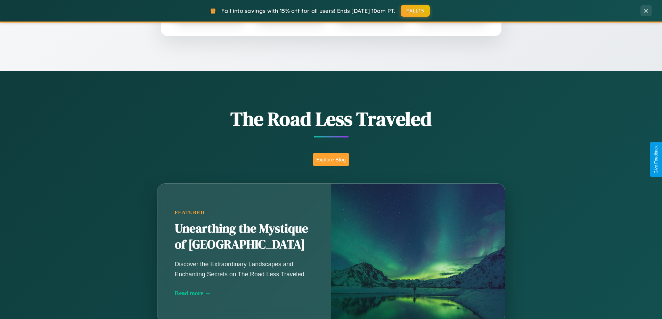 The width and height of the screenshot is (662, 319). I want to click on button: FALL15, so click(415, 11).